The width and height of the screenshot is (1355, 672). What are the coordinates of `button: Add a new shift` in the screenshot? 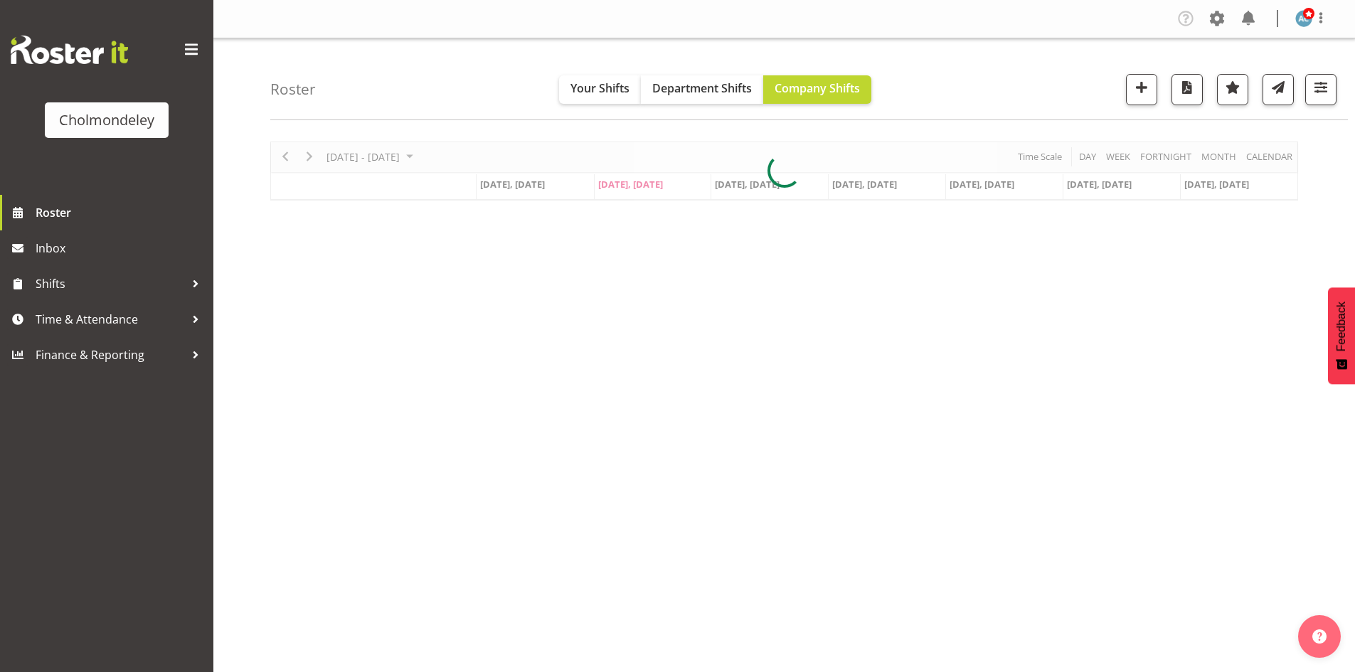 It's located at (1141, 90).